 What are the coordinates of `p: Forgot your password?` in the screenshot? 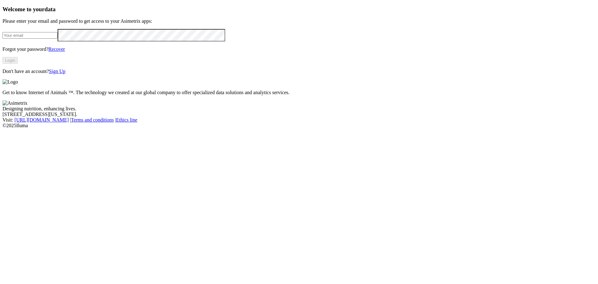 It's located at (299, 49).